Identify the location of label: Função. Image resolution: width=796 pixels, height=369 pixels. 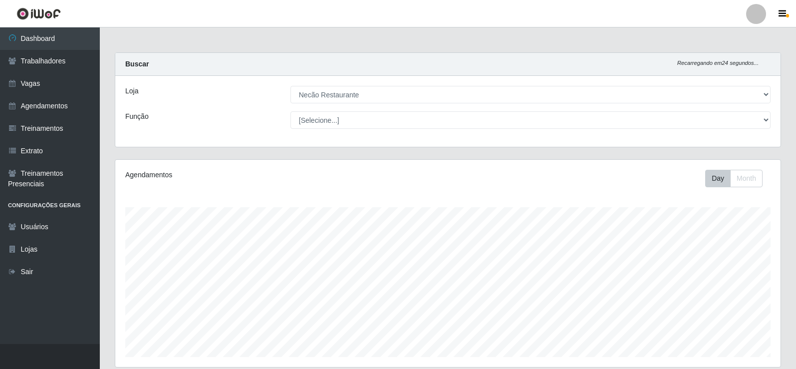
(137, 116).